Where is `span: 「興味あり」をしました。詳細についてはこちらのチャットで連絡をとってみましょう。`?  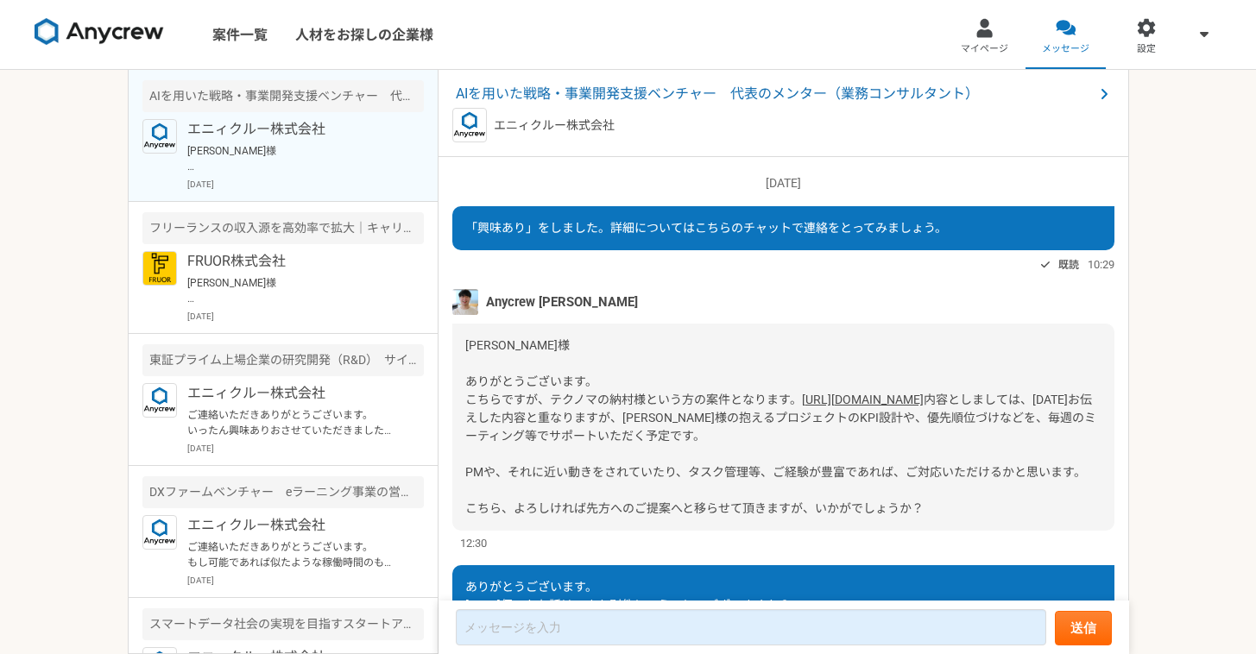 span: 「興味あり」をしました。詳細についてはこちらのチャットで連絡をとってみましょう。 is located at coordinates (706, 228).